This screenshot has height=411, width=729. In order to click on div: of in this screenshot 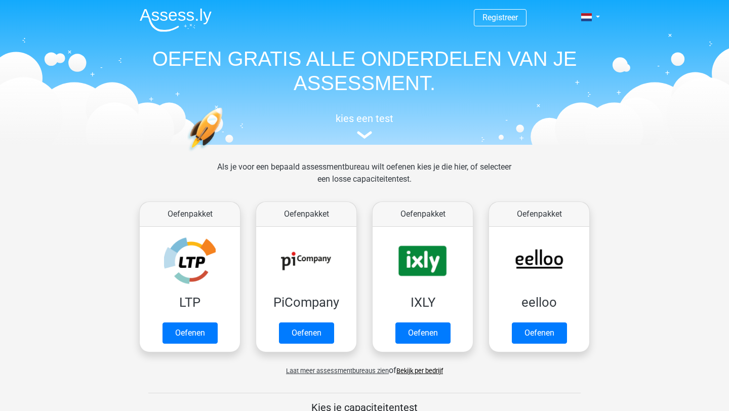, I will do `click(364, 366)`.